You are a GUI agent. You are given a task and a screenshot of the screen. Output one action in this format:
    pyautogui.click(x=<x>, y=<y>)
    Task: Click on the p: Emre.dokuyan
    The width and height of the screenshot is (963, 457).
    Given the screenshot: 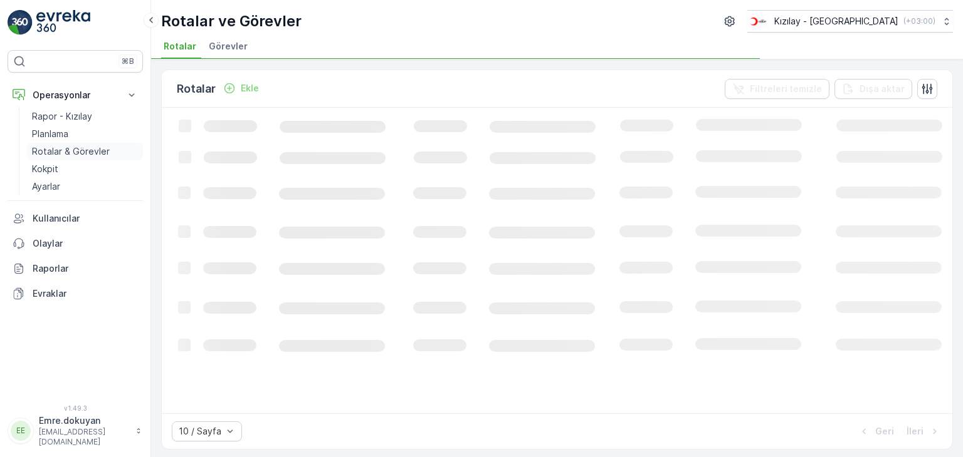 What is the action you would take?
    pyautogui.click(x=84, y=421)
    